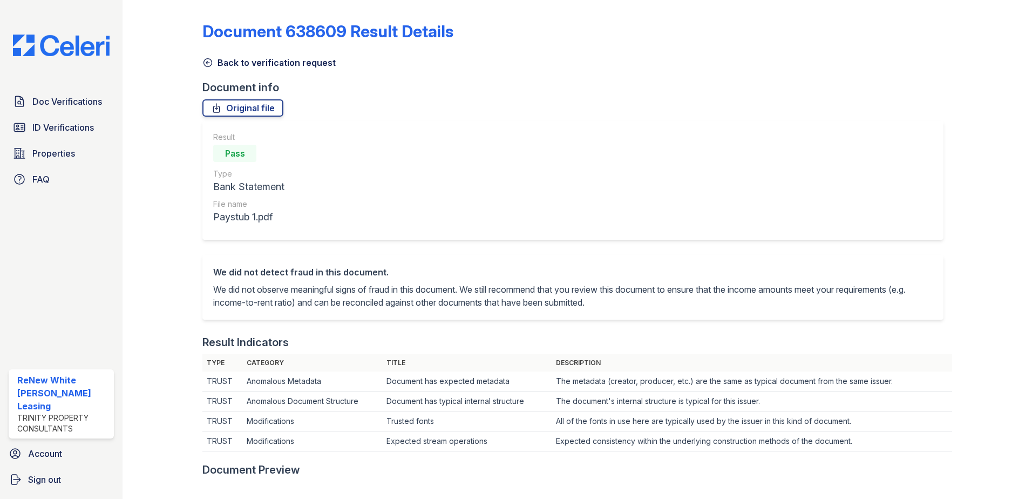 This screenshot has width=1032, height=499. I want to click on span: Account, so click(45, 453).